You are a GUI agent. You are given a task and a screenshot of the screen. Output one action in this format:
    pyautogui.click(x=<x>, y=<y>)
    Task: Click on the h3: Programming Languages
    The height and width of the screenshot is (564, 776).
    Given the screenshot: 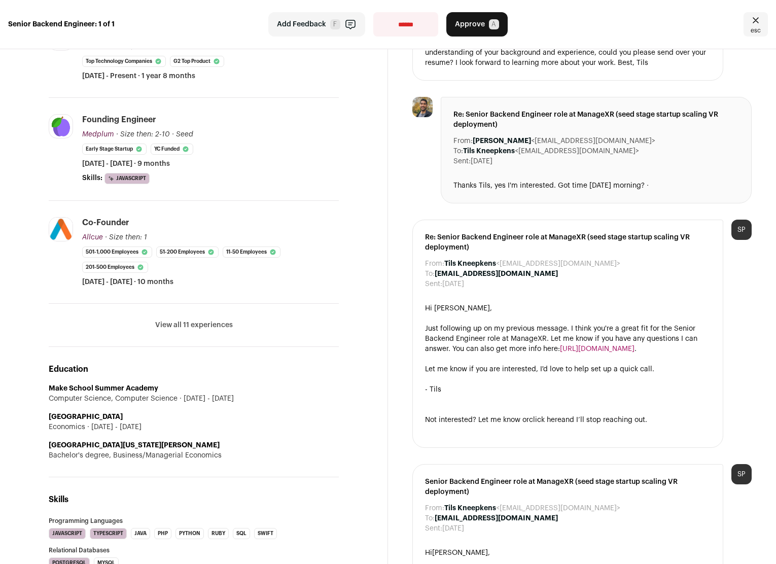 What is the action you would take?
    pyautogui.click(x=194, y=521)
    